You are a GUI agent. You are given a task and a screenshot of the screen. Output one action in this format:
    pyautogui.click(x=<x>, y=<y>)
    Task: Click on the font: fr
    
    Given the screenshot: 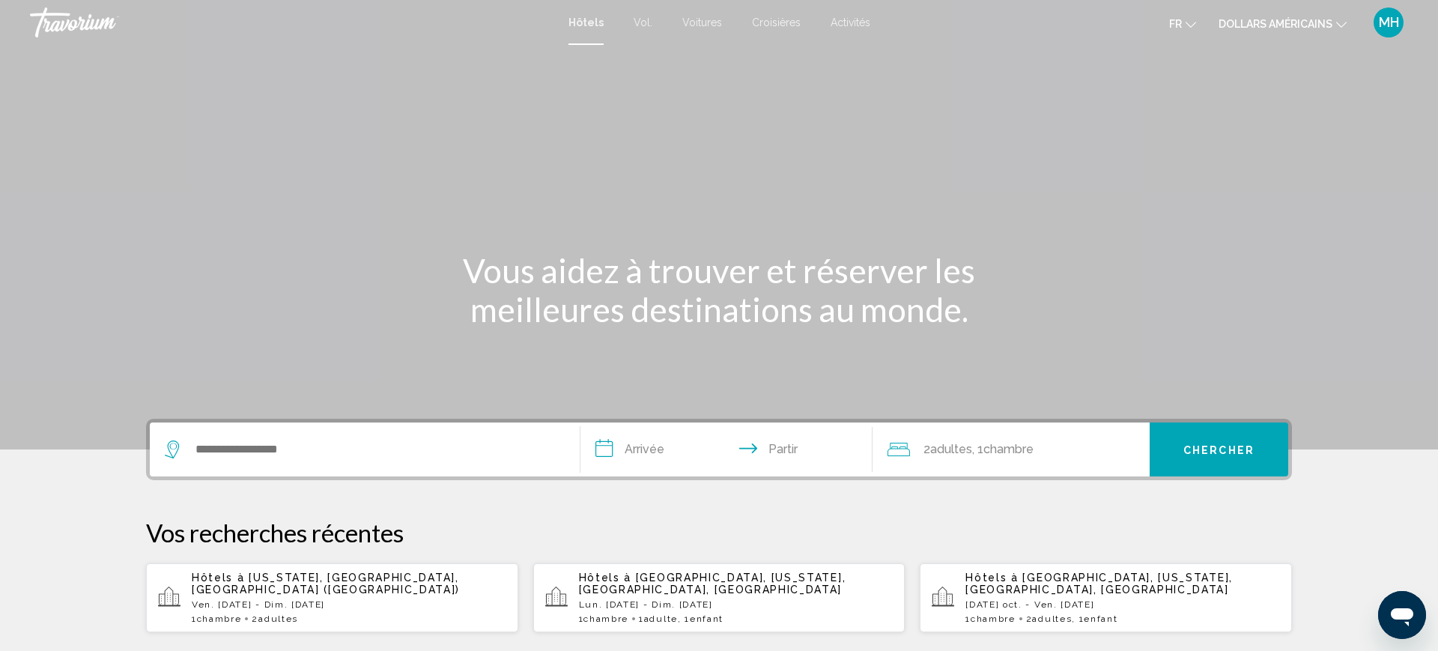 What is the action you would take?
    pyautogui.click(x=1175, y=24)
    